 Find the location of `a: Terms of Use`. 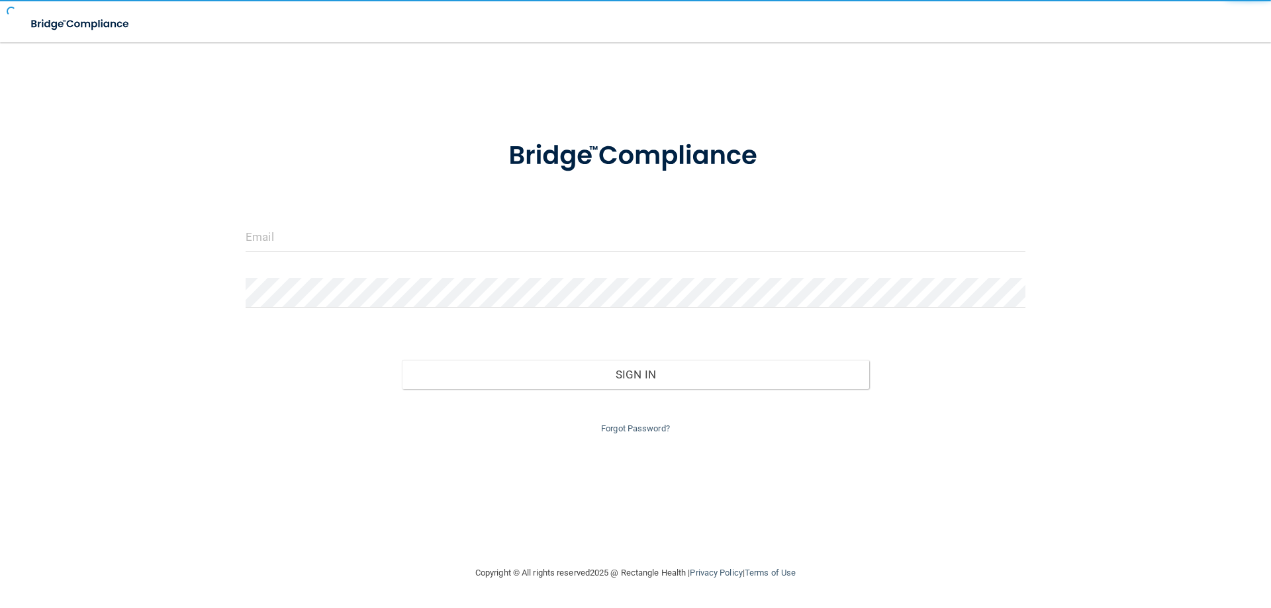

a: Terms of Use is located at coordinates (770, 573).